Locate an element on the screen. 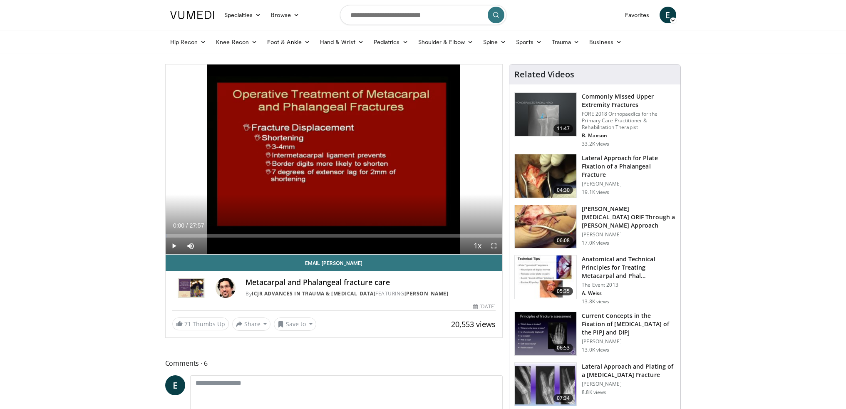 The height and width of the screenshot is (409, 846). p: A. Weiss is located at coordinates (628, 293).